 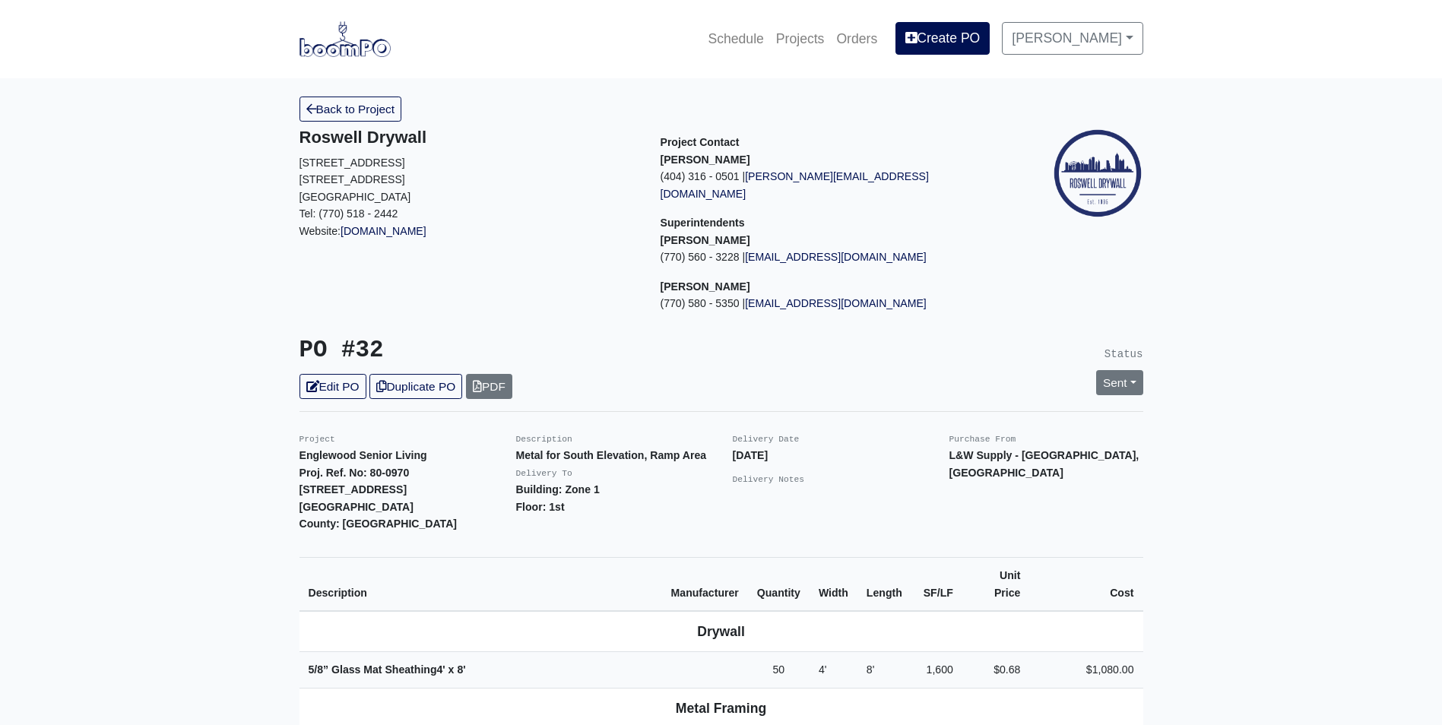 I want to click on th: Quantity, so click(x=778, y=584).